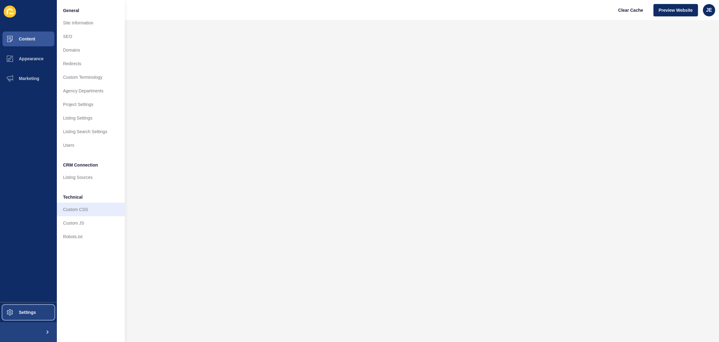  I want to click on span: CRM Connection, so click(80, 165).